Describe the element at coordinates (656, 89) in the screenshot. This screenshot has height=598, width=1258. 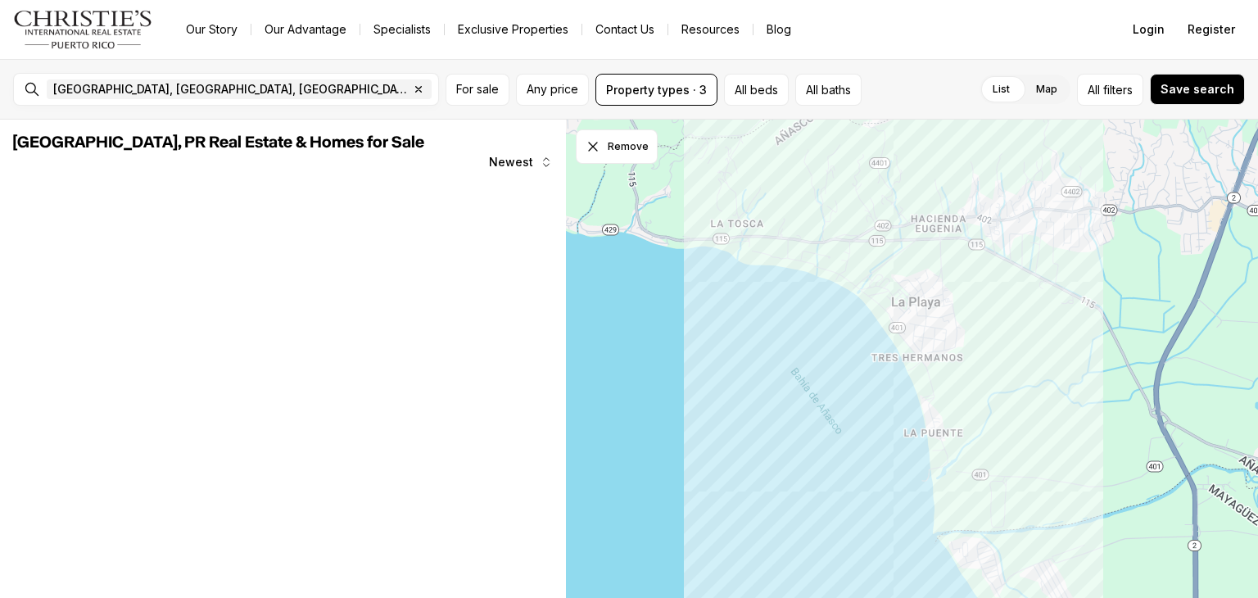
I see `button: Property types · 3` at that location.